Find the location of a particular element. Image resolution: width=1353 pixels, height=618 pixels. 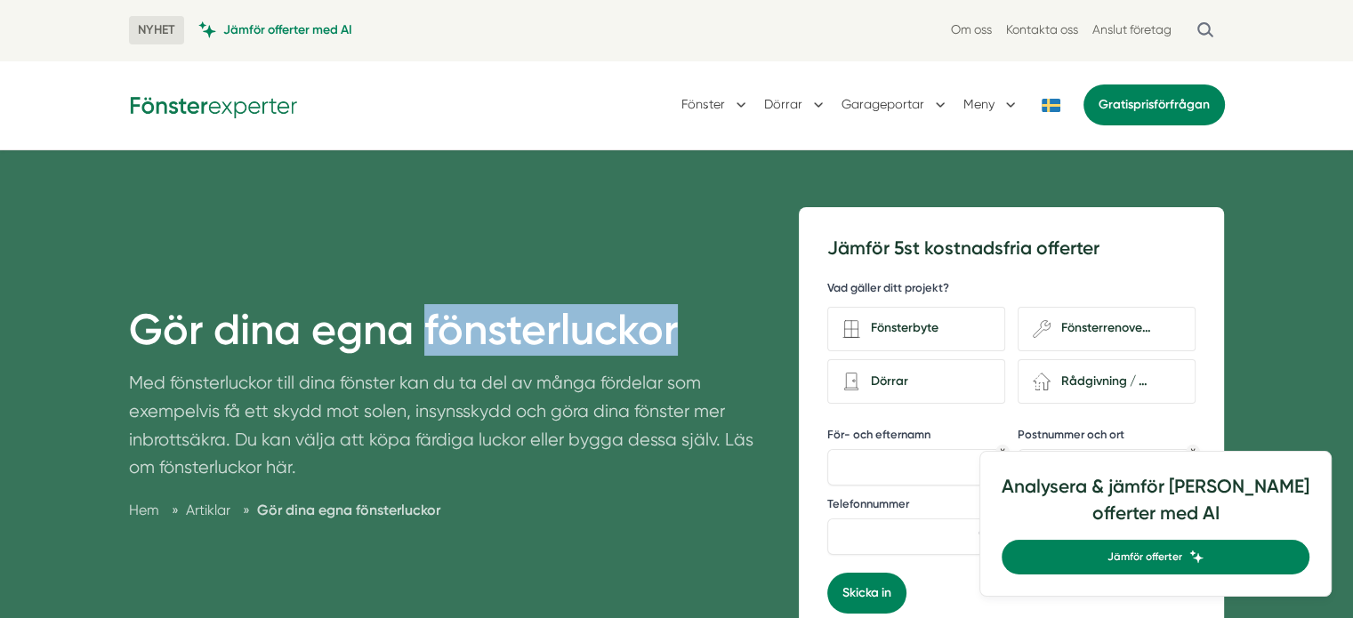

h1: Gör dina egna fönsterluckor is located at coordinates (443, 337).